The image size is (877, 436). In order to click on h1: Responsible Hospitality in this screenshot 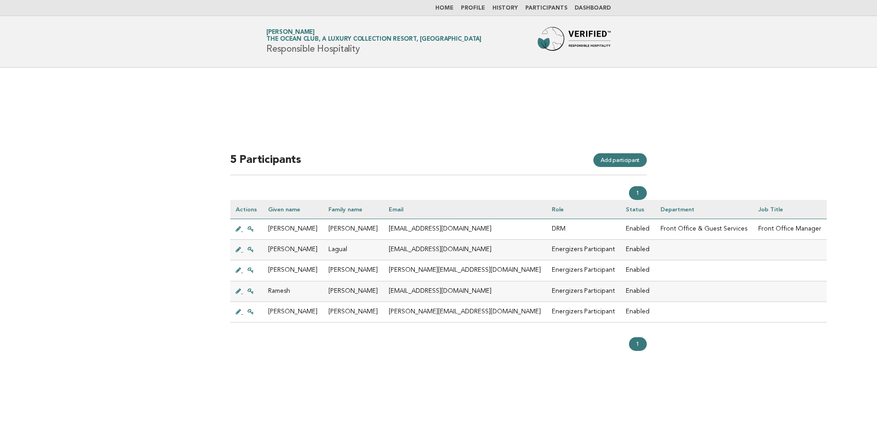, I will do `click(374, 42)`.